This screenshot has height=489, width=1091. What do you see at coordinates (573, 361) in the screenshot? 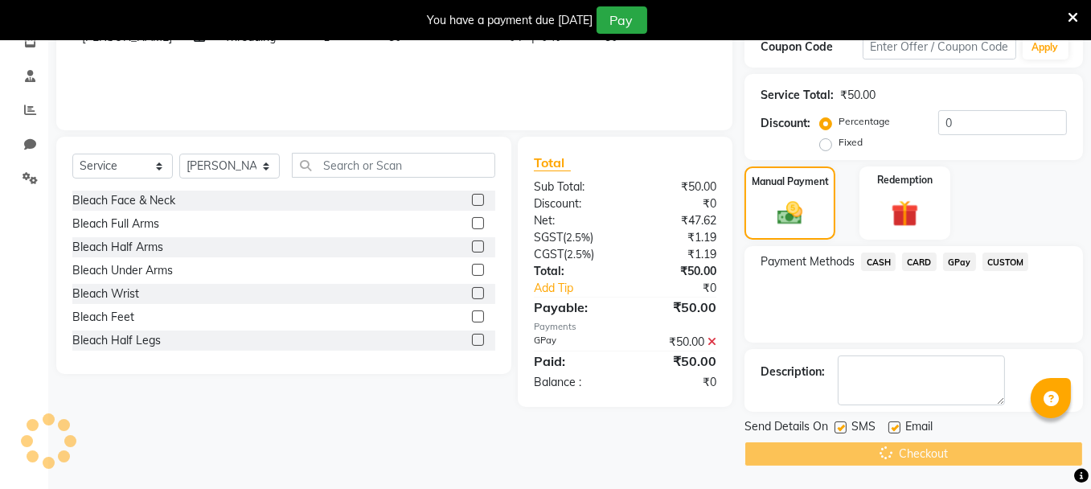
I see `div: Paid:` at bounding box center [573, 361].